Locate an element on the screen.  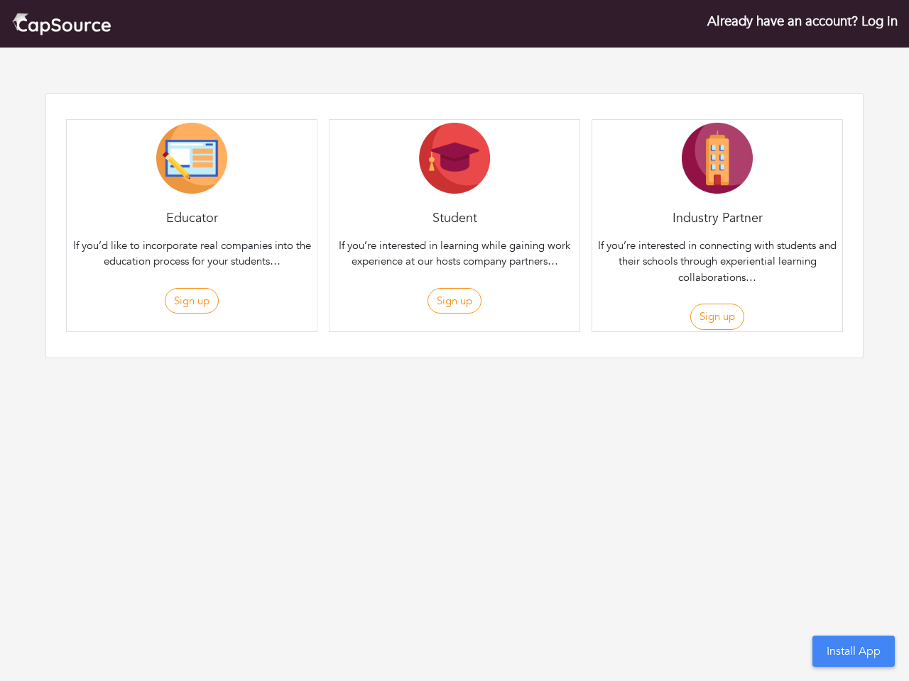
p: If you’d like to incorporate real companies into the education process for your students… is located at coordinates (192, 253).